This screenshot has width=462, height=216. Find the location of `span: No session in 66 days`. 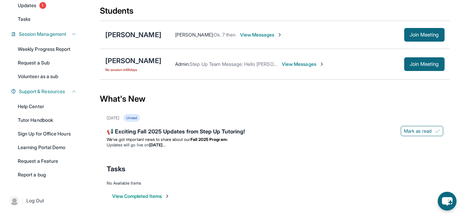

span: No session in 66 days is located at coordinates (133, 70).